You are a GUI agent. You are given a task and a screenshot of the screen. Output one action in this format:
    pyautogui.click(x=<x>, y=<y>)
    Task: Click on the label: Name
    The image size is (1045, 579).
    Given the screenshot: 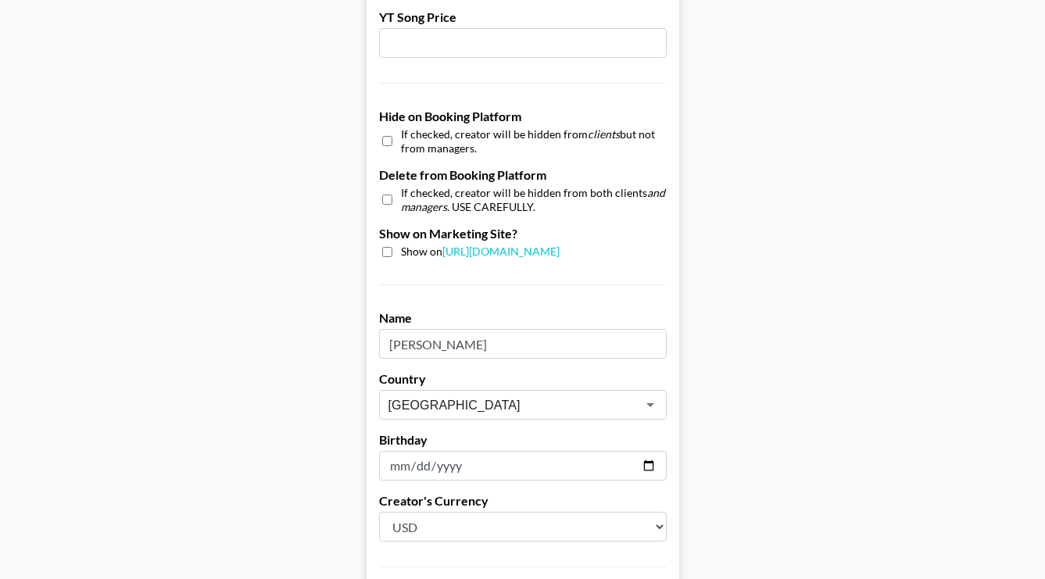 What is the action you would take?
    pyautogui.click(x=523, y=318)
    